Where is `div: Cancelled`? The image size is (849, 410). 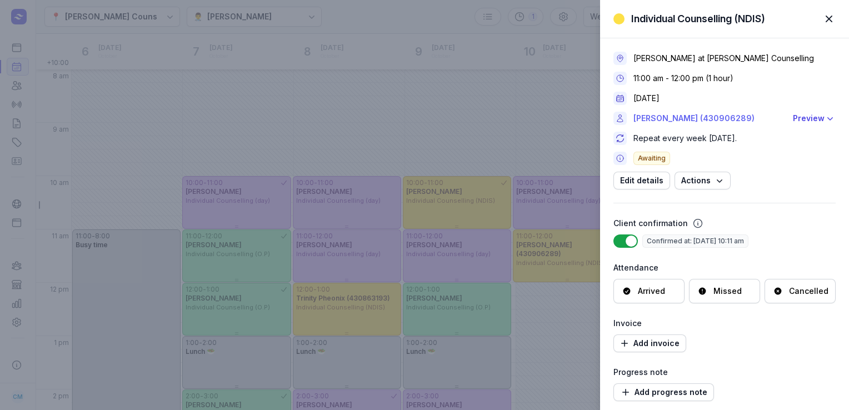 div: Cancelled is located at coordinates (809, 291).